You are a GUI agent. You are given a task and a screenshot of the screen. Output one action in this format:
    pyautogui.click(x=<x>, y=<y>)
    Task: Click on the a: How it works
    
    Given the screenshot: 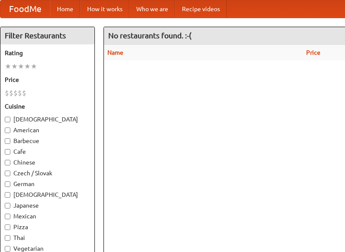 What is the action you would take?
    pyautogui.click(x=105, y=9)
    